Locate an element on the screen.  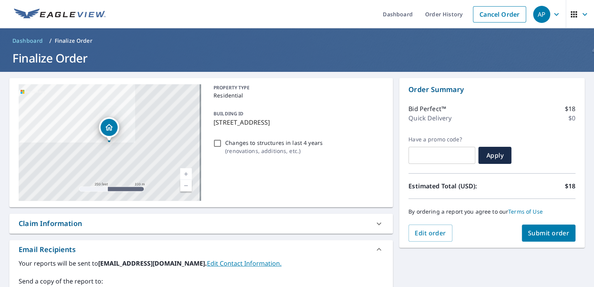
nav: breadcrumb is located at coordinates (297, 41).